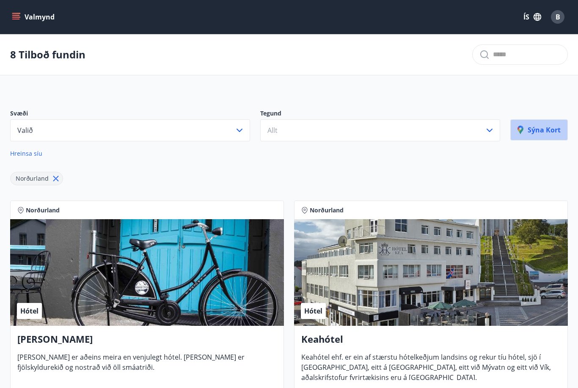 The image size is (578, 388). What do you see at coordinates (431, 342) in the screenshot?
I see `h4: Keahótel` at bounding box center [431, 342].